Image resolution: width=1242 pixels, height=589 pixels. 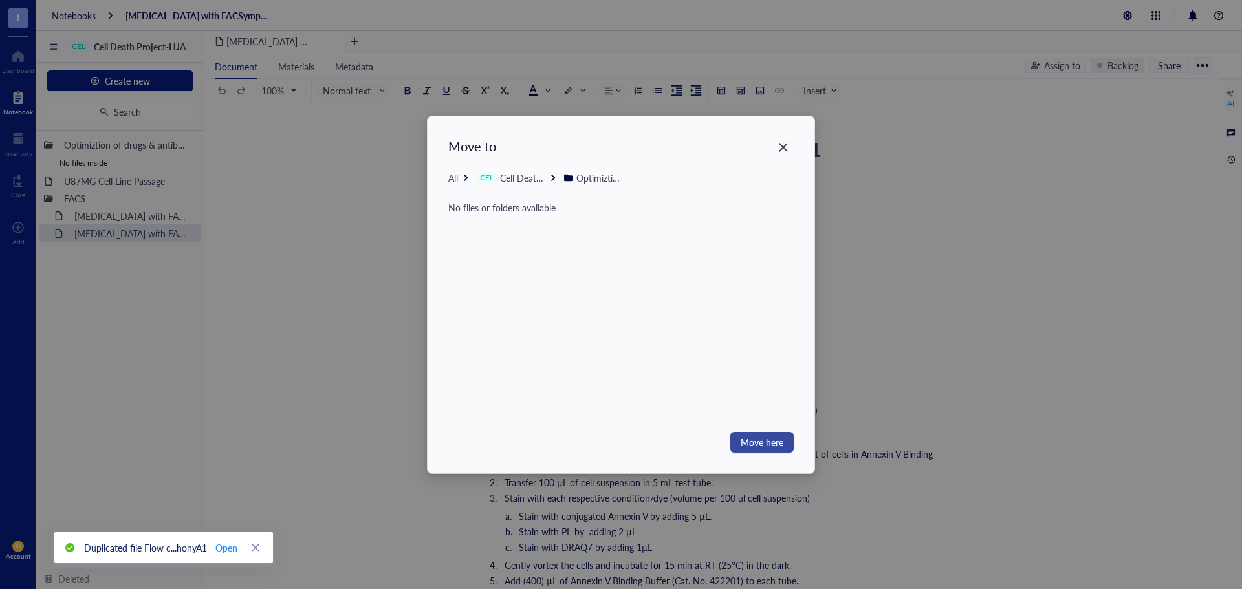 I want to click on div: Duplicated file Flow c...honyA1, so click(x=161, y=548).